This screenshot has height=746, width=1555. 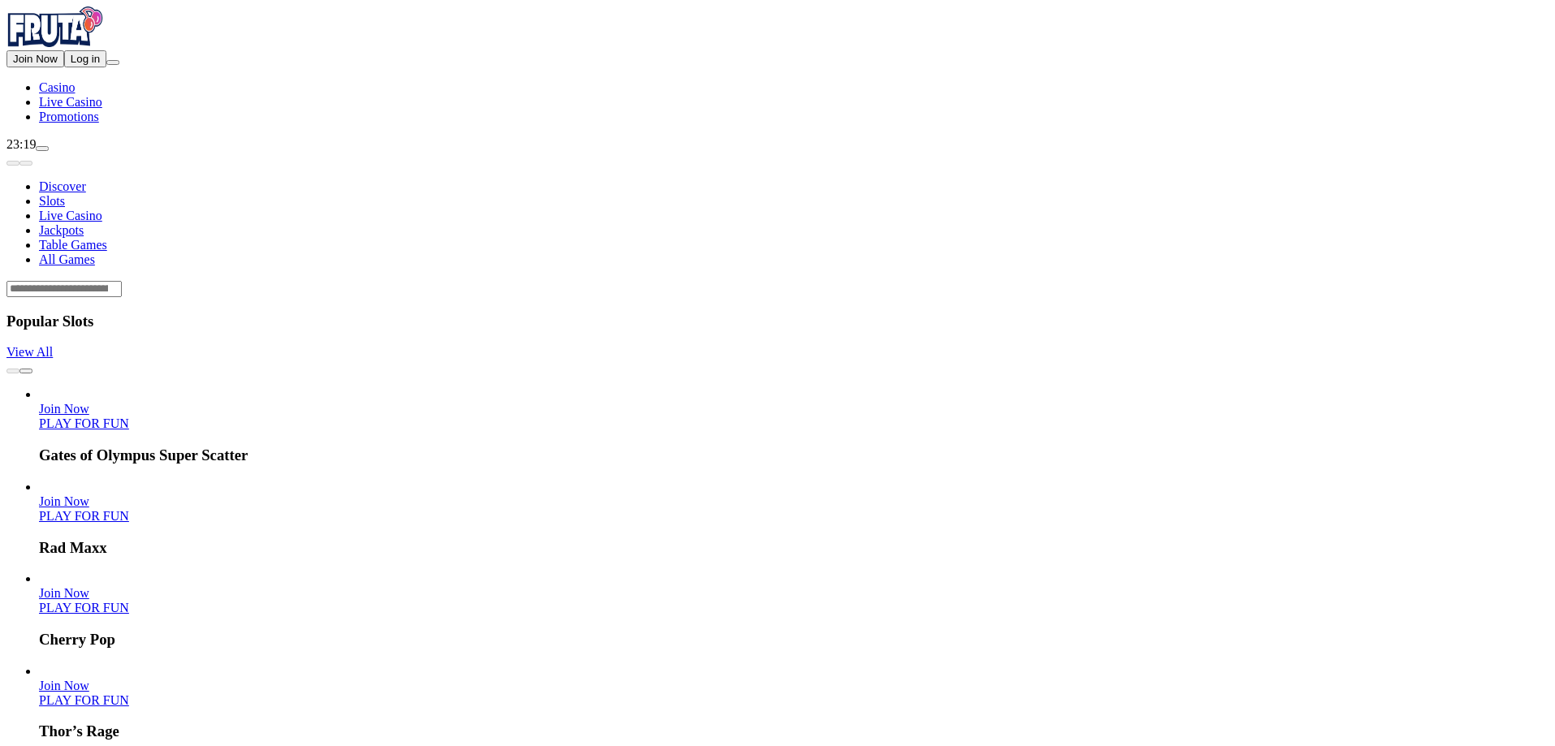 What do you see at coordinates (42, 149) in the screenshot?
I see `button: live-chat` at bounding box center [42, 149].